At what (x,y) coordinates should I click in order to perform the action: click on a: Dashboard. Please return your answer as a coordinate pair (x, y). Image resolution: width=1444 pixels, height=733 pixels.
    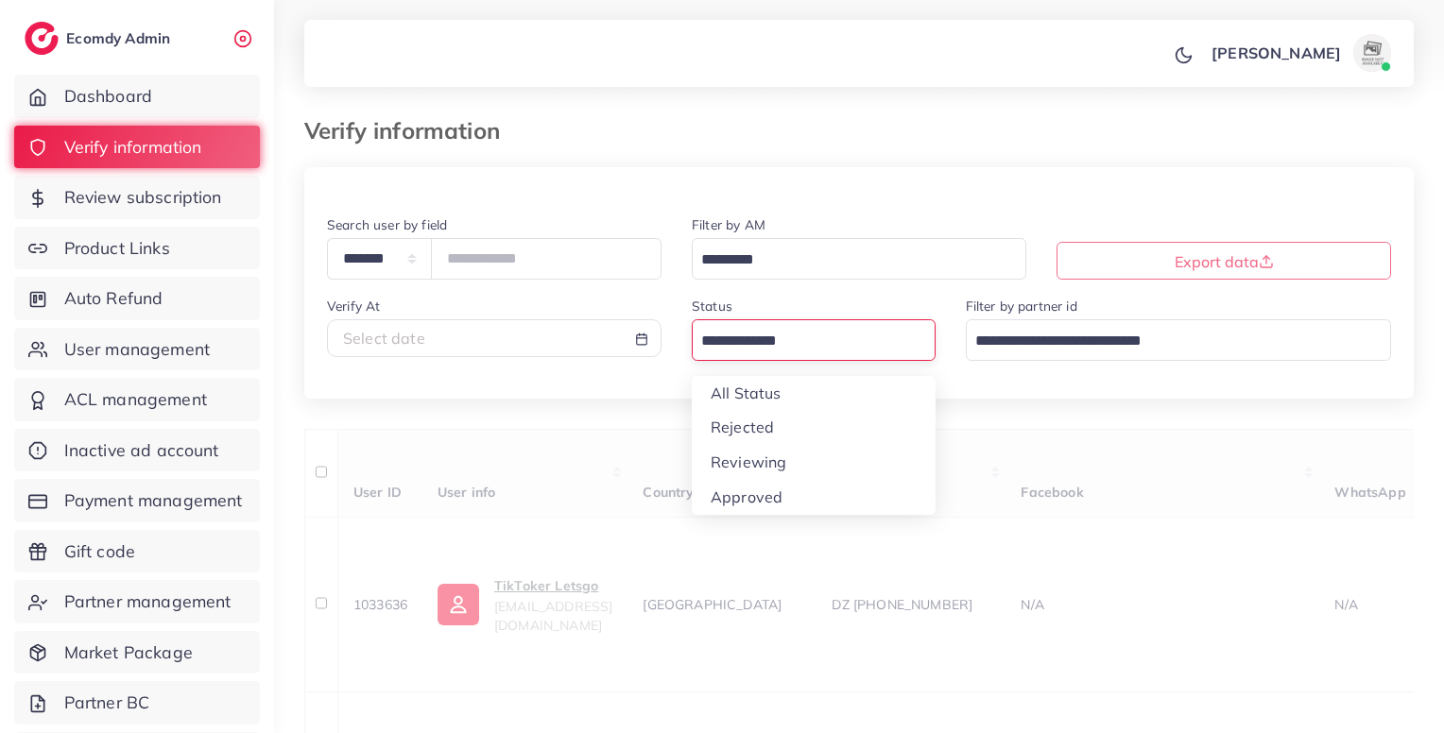
    Looking at the image, I should click on (137, 96).